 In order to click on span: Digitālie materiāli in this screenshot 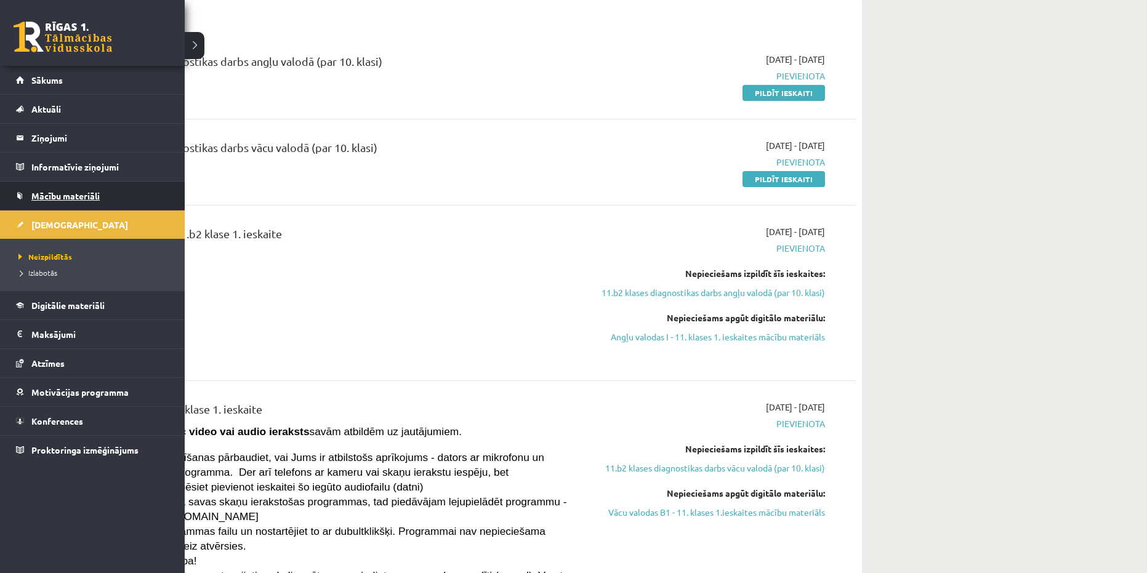, I will do `click(68, 305)`.